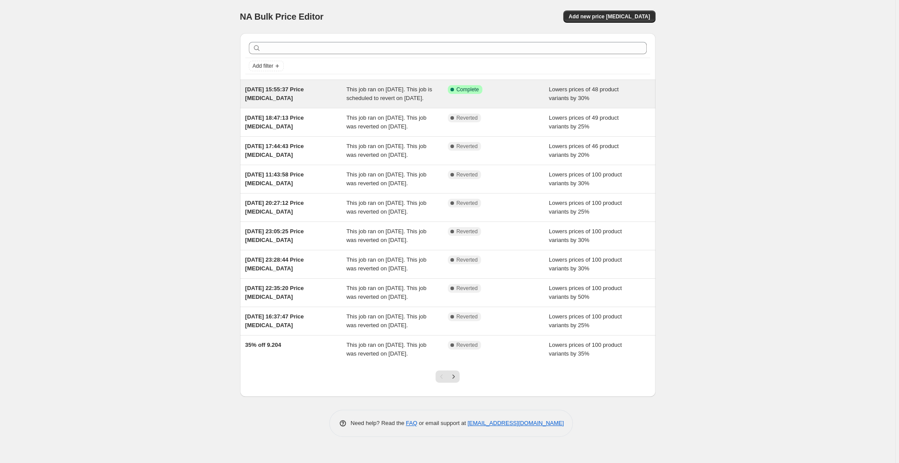  I want to click on span: Add filter, so click(263, 66).